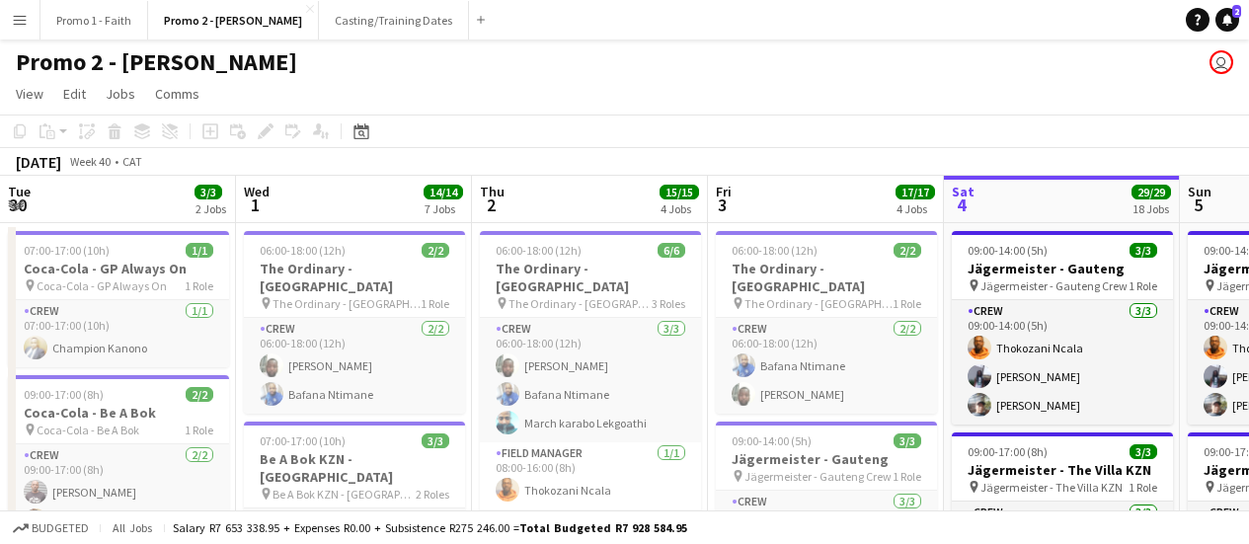 This screenshot has width=1249, height=544. What do you see at coordinates (118, 269) in the screenshot?
I see `h3: Coca-Cola - GP Always On` at bounding box center [118, 269].